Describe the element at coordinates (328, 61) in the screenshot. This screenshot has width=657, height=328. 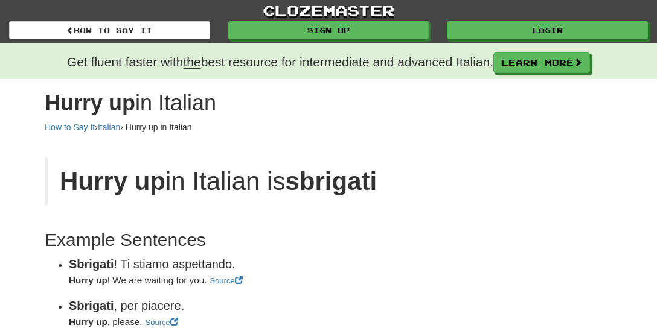
I see `div: Get fluent faster with best resource for intermediate and advanced Italian.` at that location.